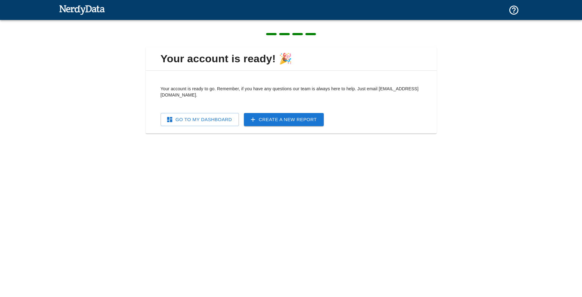 This screenshot has width=582, height=297. What do you see at coordinates (291, 59) in the screenshot?
I see `span: Your account is ready! 🎉` at bounding box center [291, 59].